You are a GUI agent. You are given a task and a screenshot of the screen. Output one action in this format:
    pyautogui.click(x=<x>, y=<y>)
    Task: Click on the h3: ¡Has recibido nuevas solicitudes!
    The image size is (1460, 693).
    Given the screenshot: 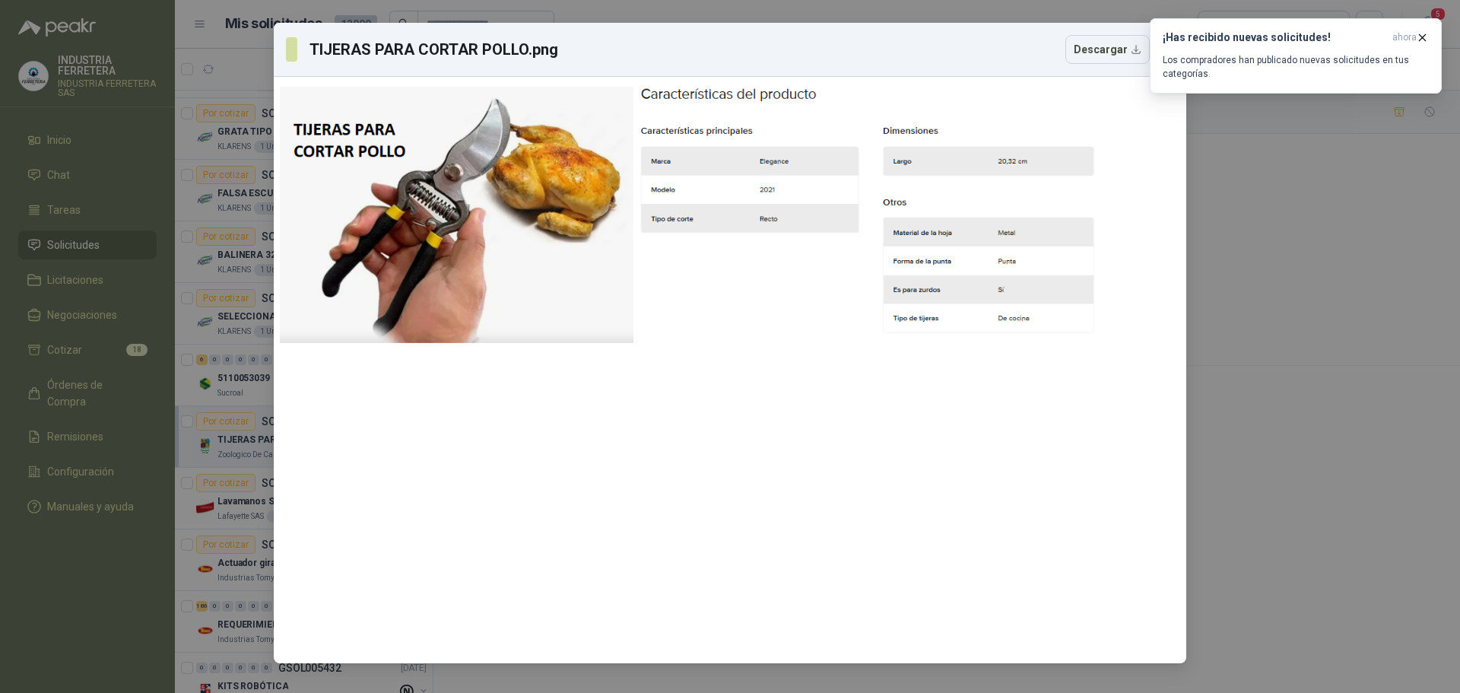 What is the action you would take?
    pyautogui.click(x=1274, y=37)
    